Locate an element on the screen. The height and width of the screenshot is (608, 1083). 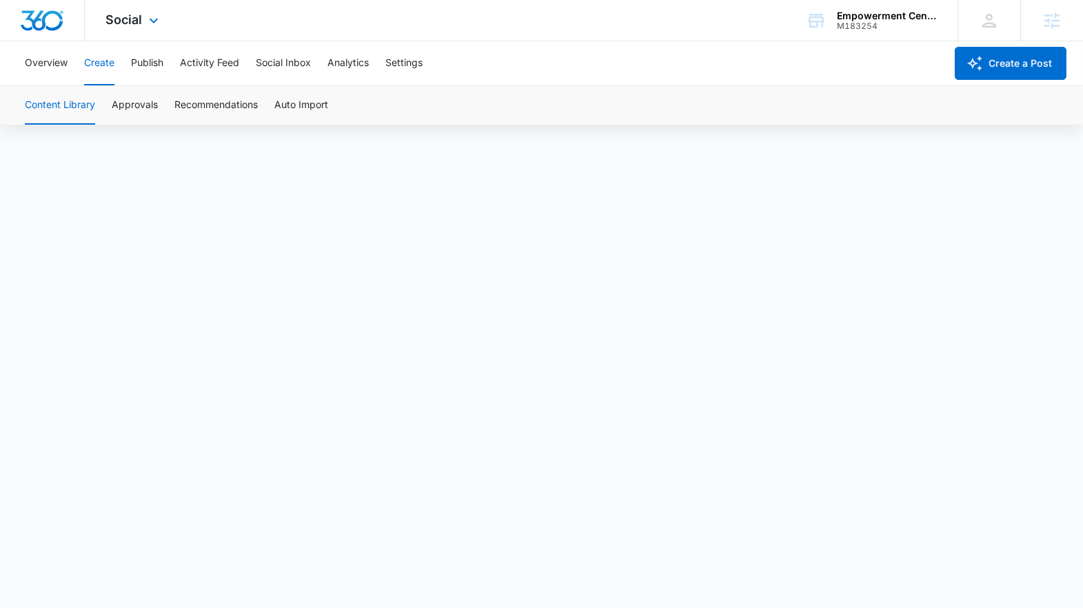
button: Create a Post is located at coordinates (1010, 63).